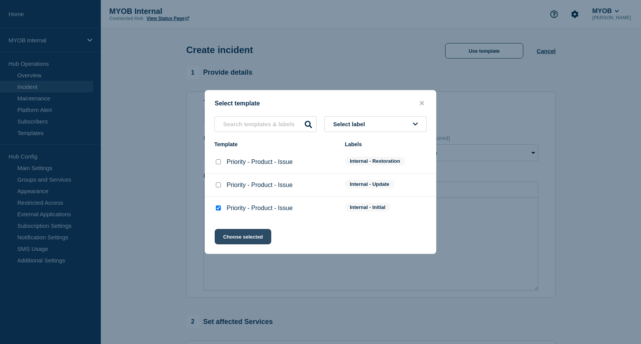 This screenshot has width=641, height=344. What do you see at coordinates (350, 124) in the screenshot?
I see `span: Select label` at bounding box center [350, 124].